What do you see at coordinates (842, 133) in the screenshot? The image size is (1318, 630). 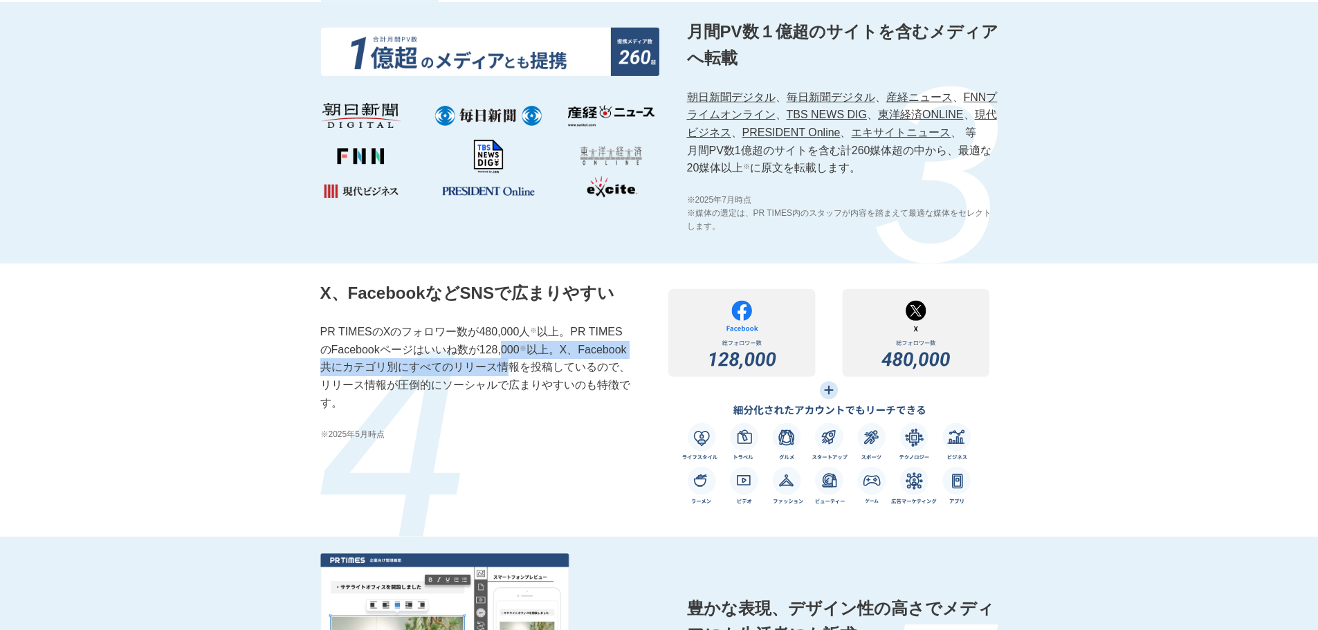 I see `p: 、 、 、 、 、 、 、 、 、 等 月間PV数1億超のサイトを含む計260媒体超の中から、最適な20媒体以上 に原文を転載します。` at bounding box center [842, 133].